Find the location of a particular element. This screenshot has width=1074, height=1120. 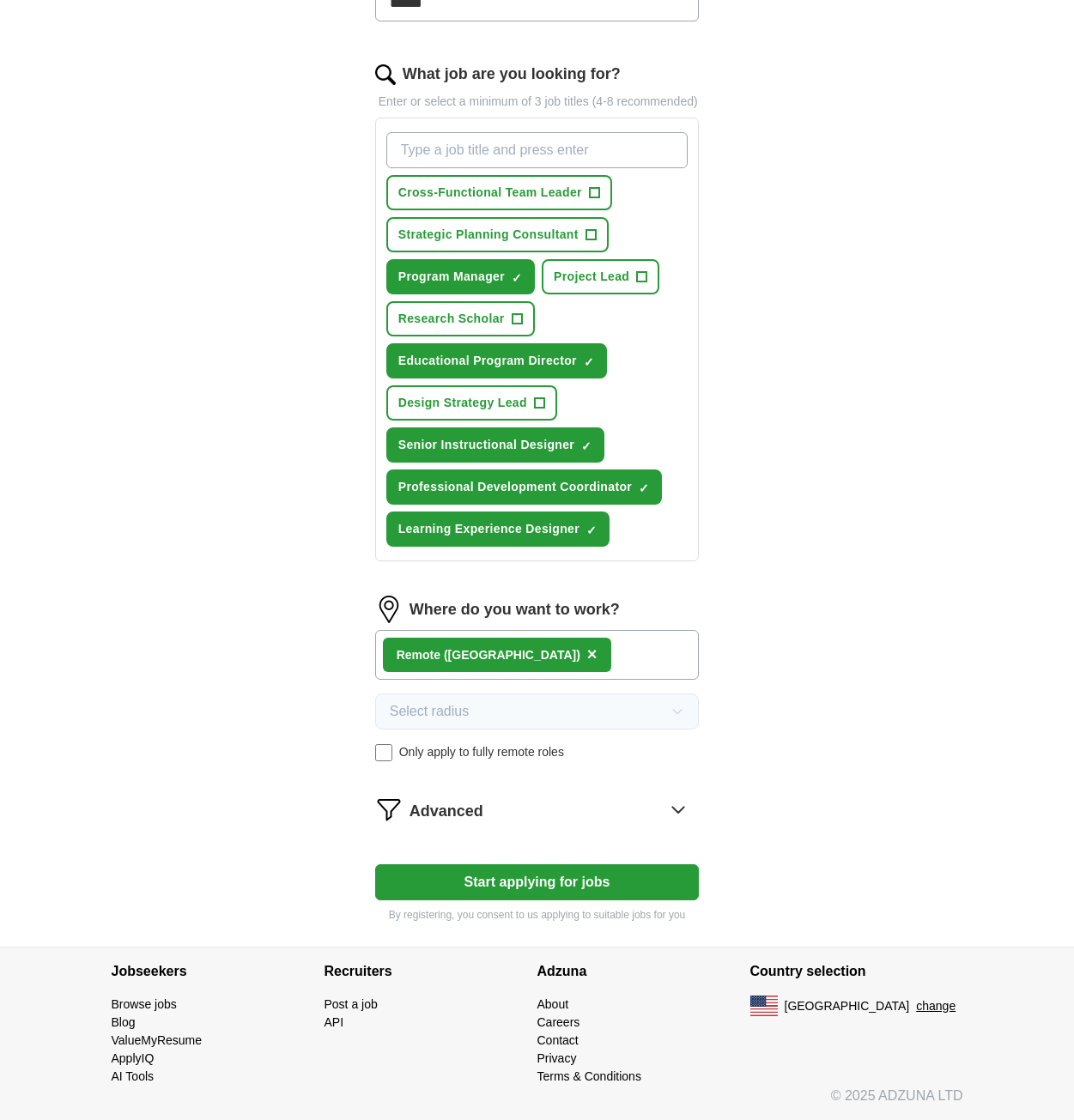

img: US flag is located at coordinates (764, 1006).